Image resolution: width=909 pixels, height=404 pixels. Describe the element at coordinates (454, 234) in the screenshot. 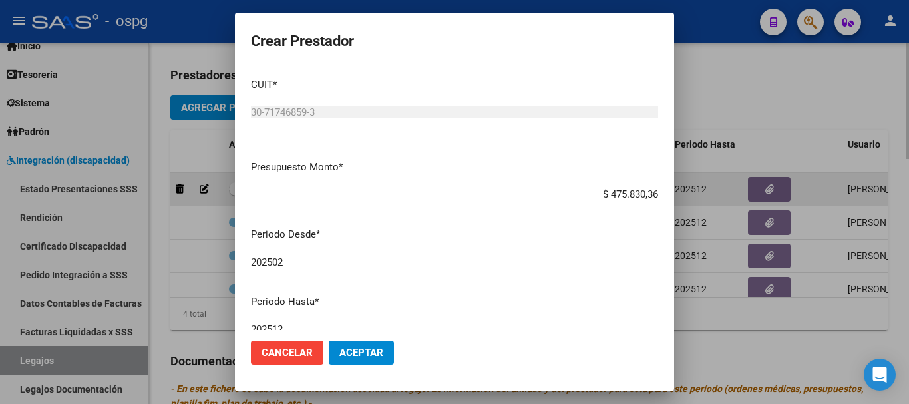

I see `p: Periodo Desde` at that location.